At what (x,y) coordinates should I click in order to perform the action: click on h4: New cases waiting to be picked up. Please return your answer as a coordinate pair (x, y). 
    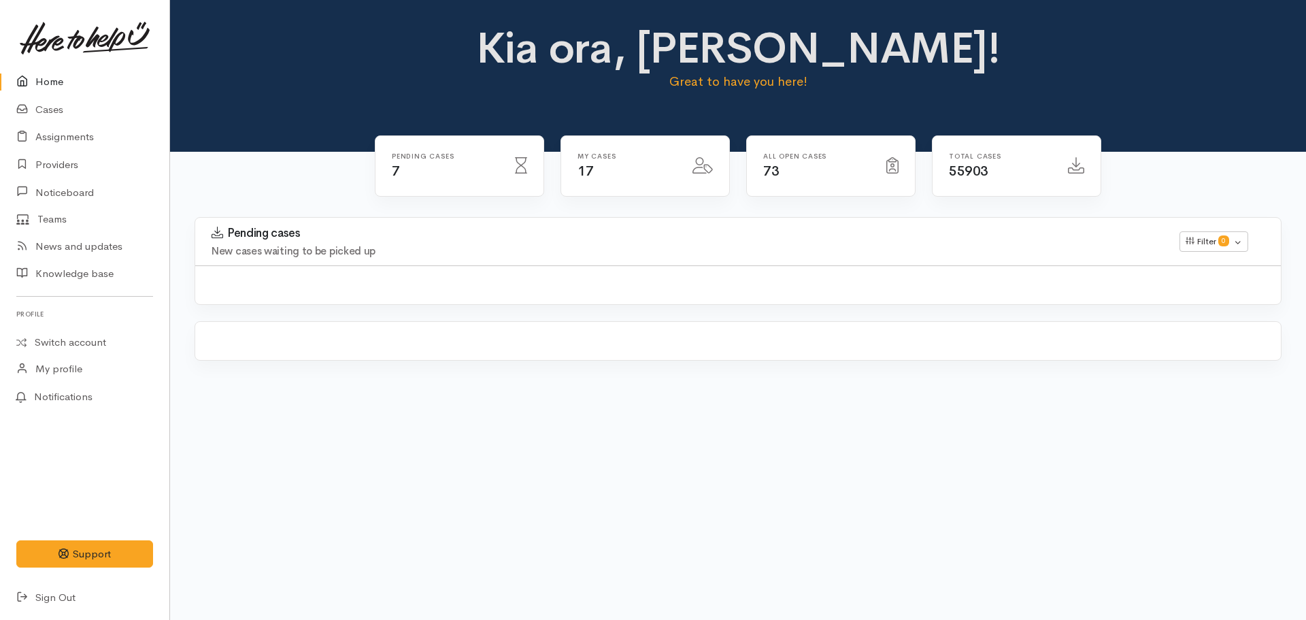
    Looking at the image, I should click on (687, 251).